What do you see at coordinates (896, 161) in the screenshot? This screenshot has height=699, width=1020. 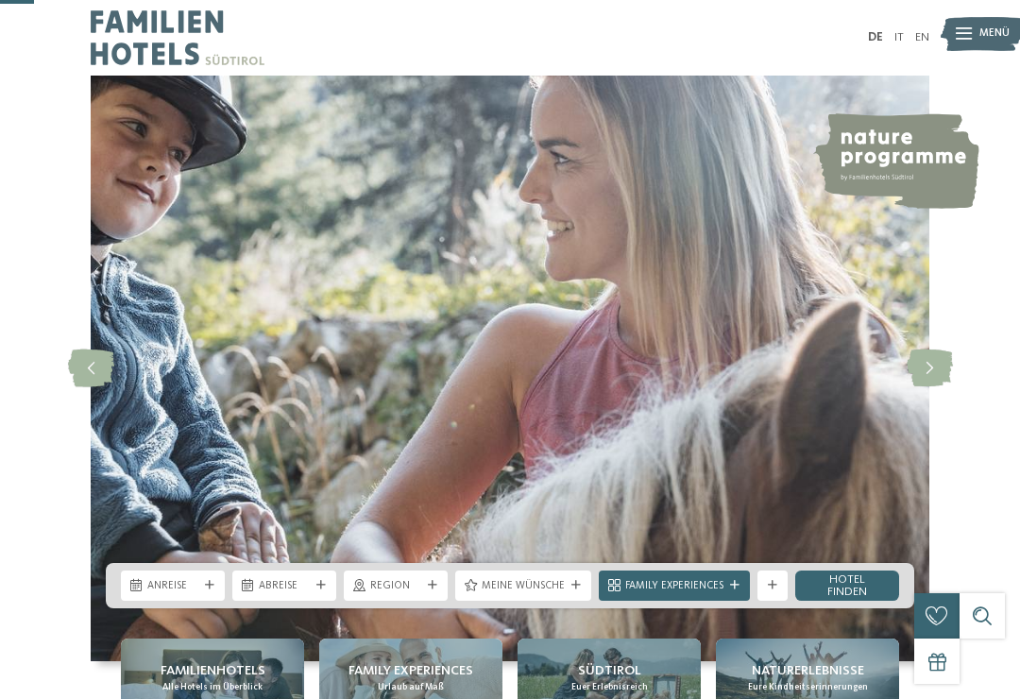 I see `img: nature programme by Familienhotels Südtirol` at bounding box center [896, 161].